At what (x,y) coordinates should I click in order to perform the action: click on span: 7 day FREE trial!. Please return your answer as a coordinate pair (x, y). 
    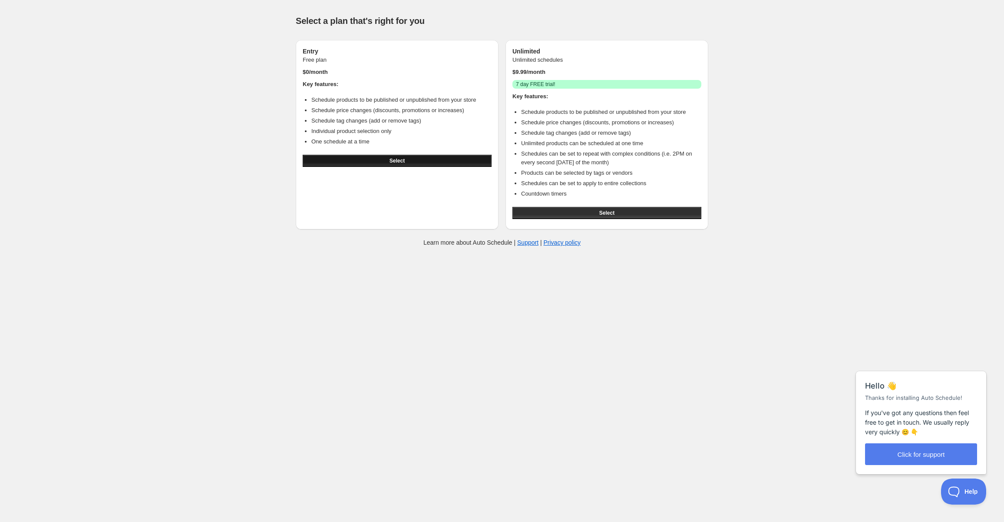
    Looking at the image, I should click on (536, 84).